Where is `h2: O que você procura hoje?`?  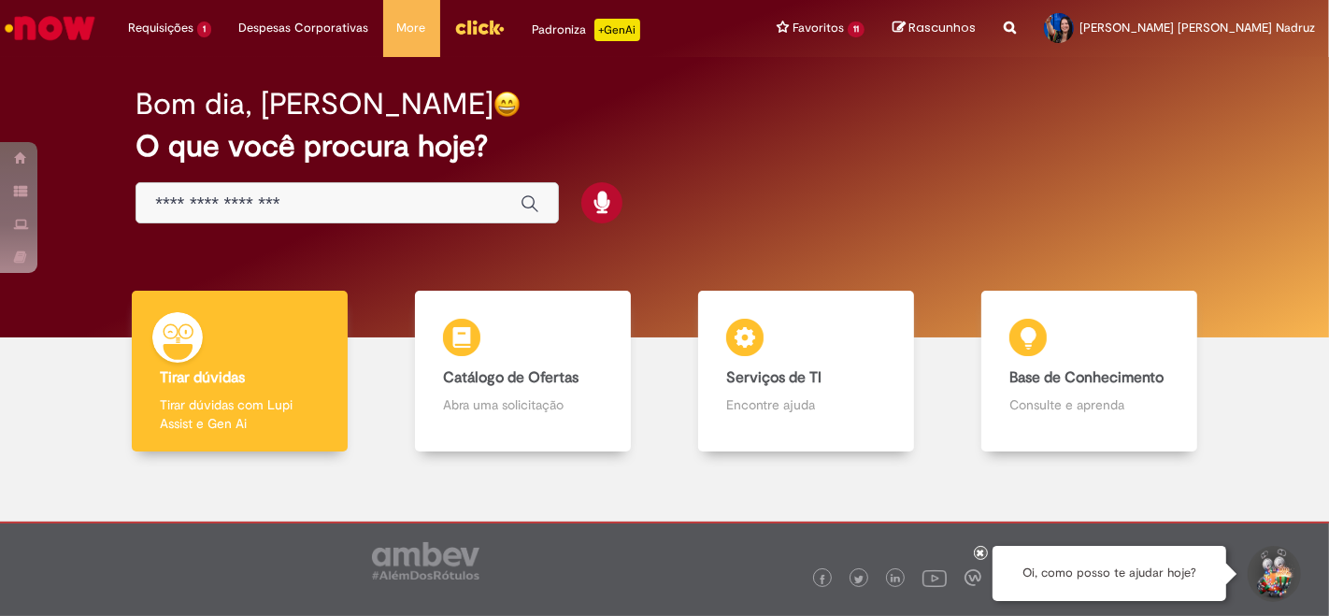
h2: O que você procura hoje? is located at coordinates (665, 146).